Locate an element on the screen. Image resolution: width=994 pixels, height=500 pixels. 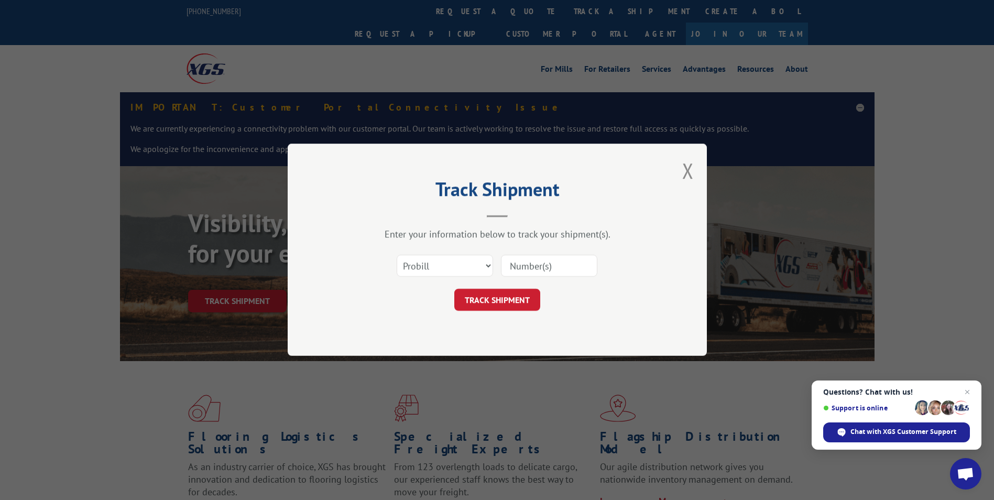
span: Support is online is located at coordinates (867, 408).